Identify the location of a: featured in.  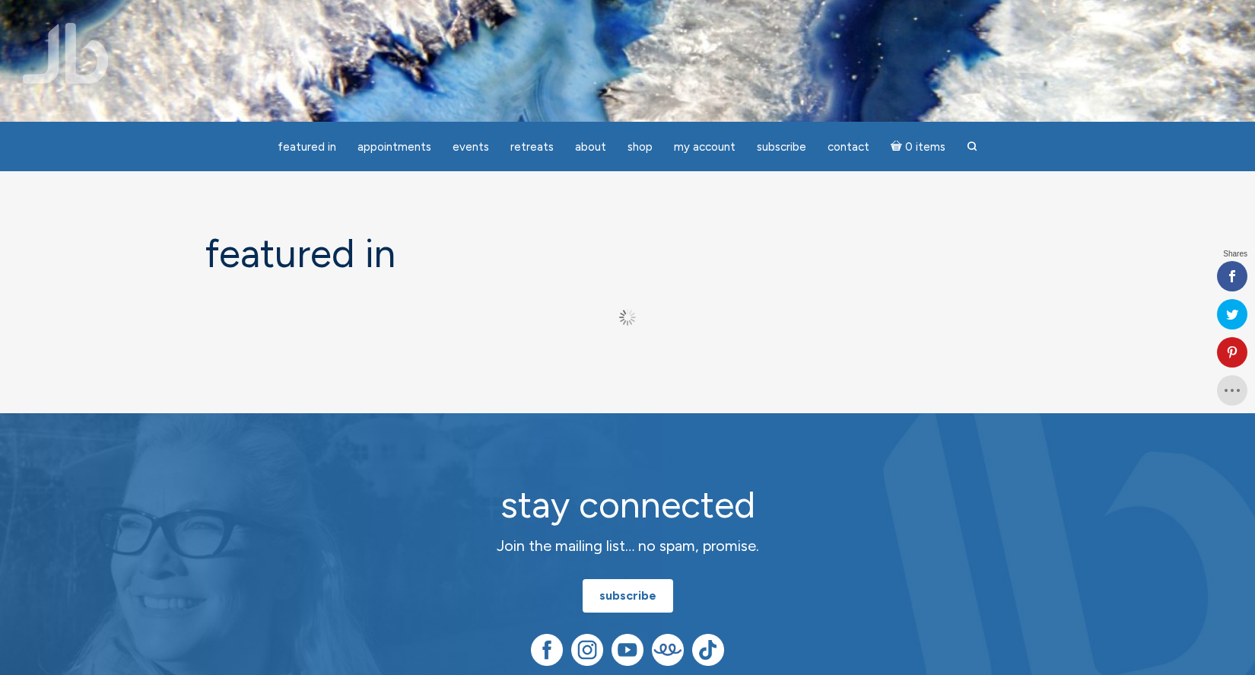
(307, 147).